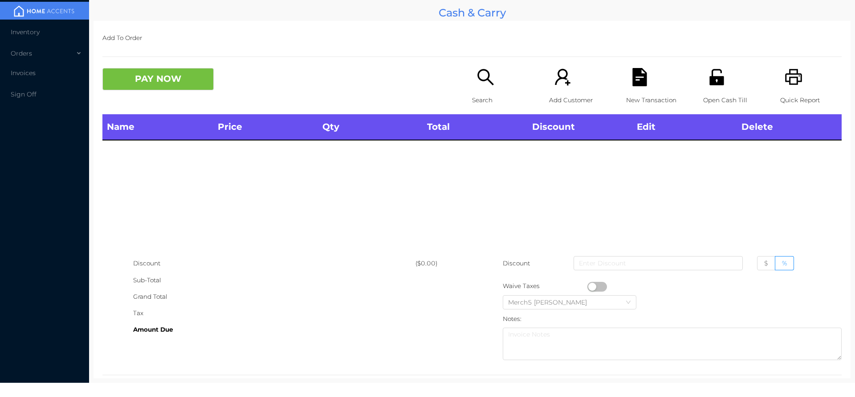  What do you see at coordinates (44, 11) in the screenshot?
I see `img: mainBanner` at bounding box center [44, 11].